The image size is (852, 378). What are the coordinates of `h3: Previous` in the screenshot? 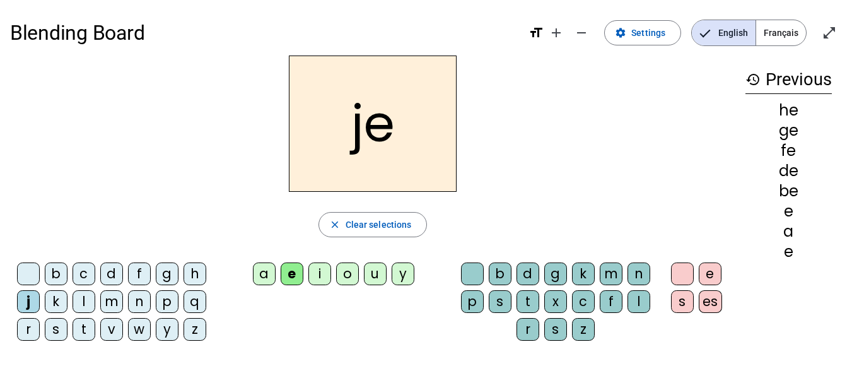 It's located at (789, 79).